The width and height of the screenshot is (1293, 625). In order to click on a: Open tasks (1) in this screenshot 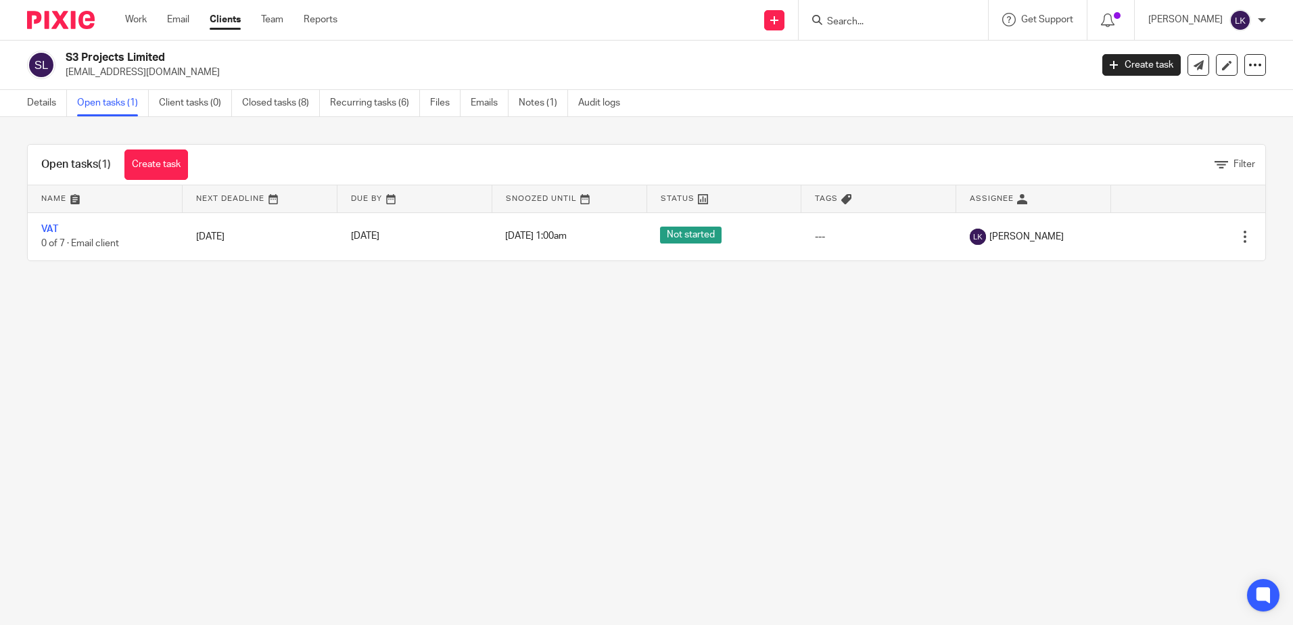, I will do `click(113, 103)`.